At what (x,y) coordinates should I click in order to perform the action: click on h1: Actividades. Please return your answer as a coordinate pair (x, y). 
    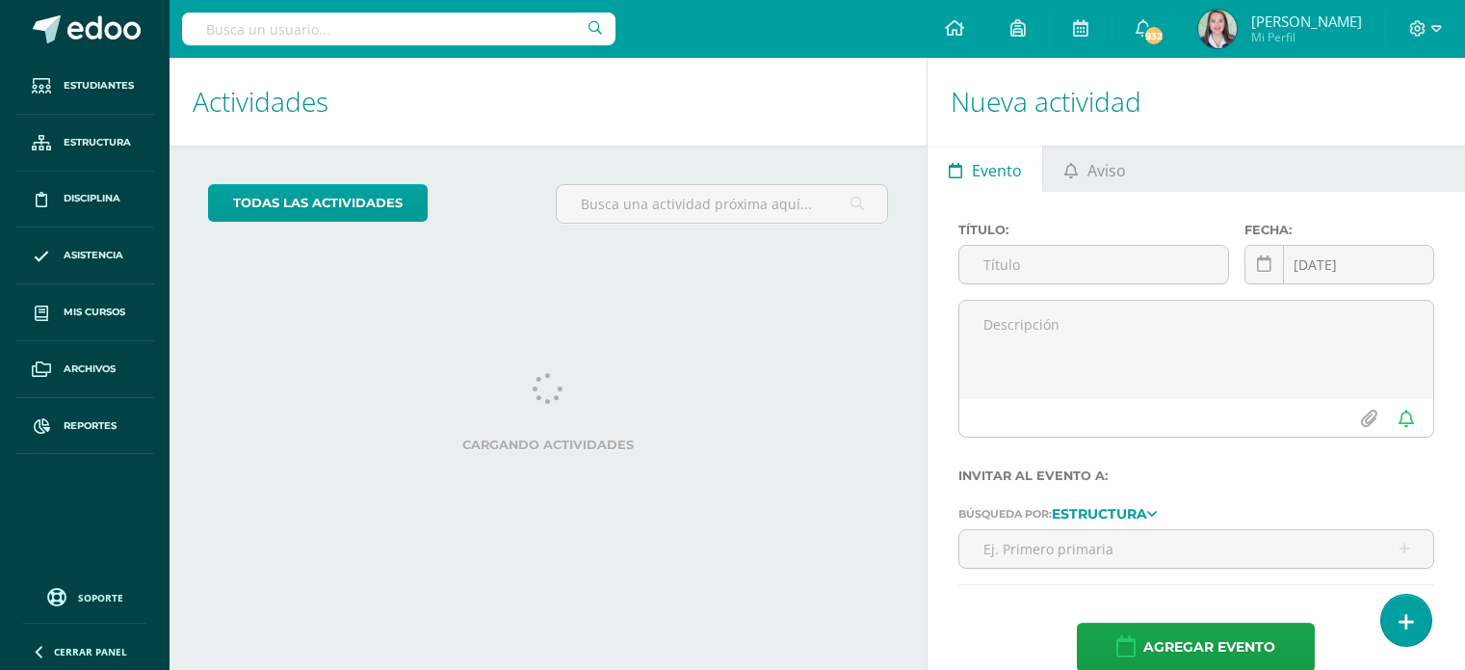
    Looking at the image, I should click on (548, 101).